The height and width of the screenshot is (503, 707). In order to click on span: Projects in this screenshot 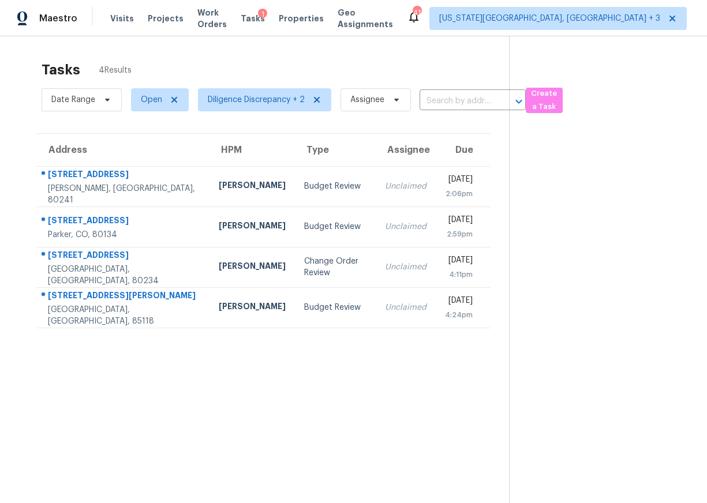, I will do `click(166, 18)`.